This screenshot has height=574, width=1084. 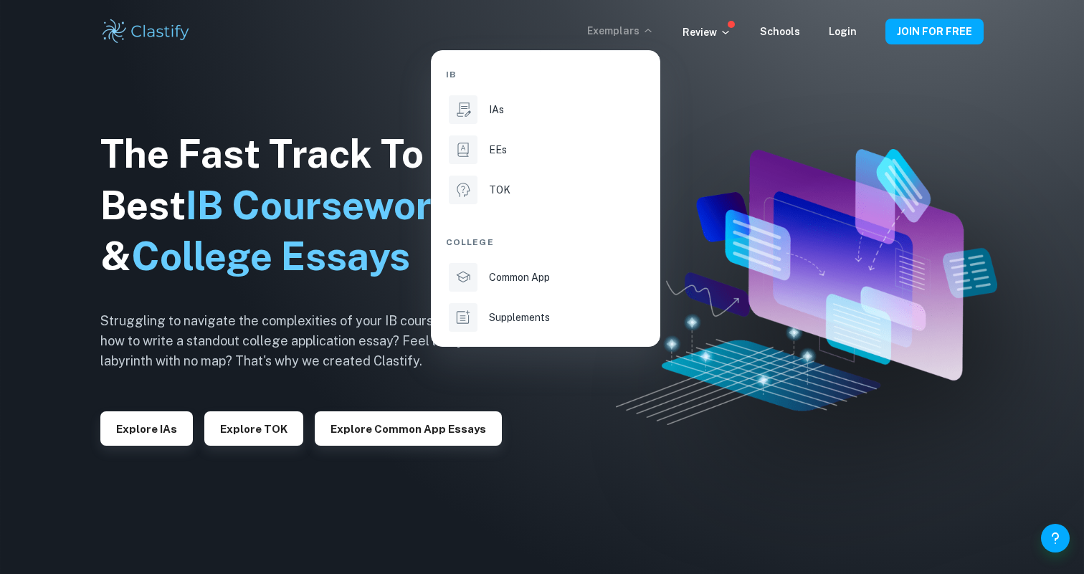 What do you see at coordinates (546, 278) in the screenshot?
I see `a: Common App` at bounding box center [546, 278].